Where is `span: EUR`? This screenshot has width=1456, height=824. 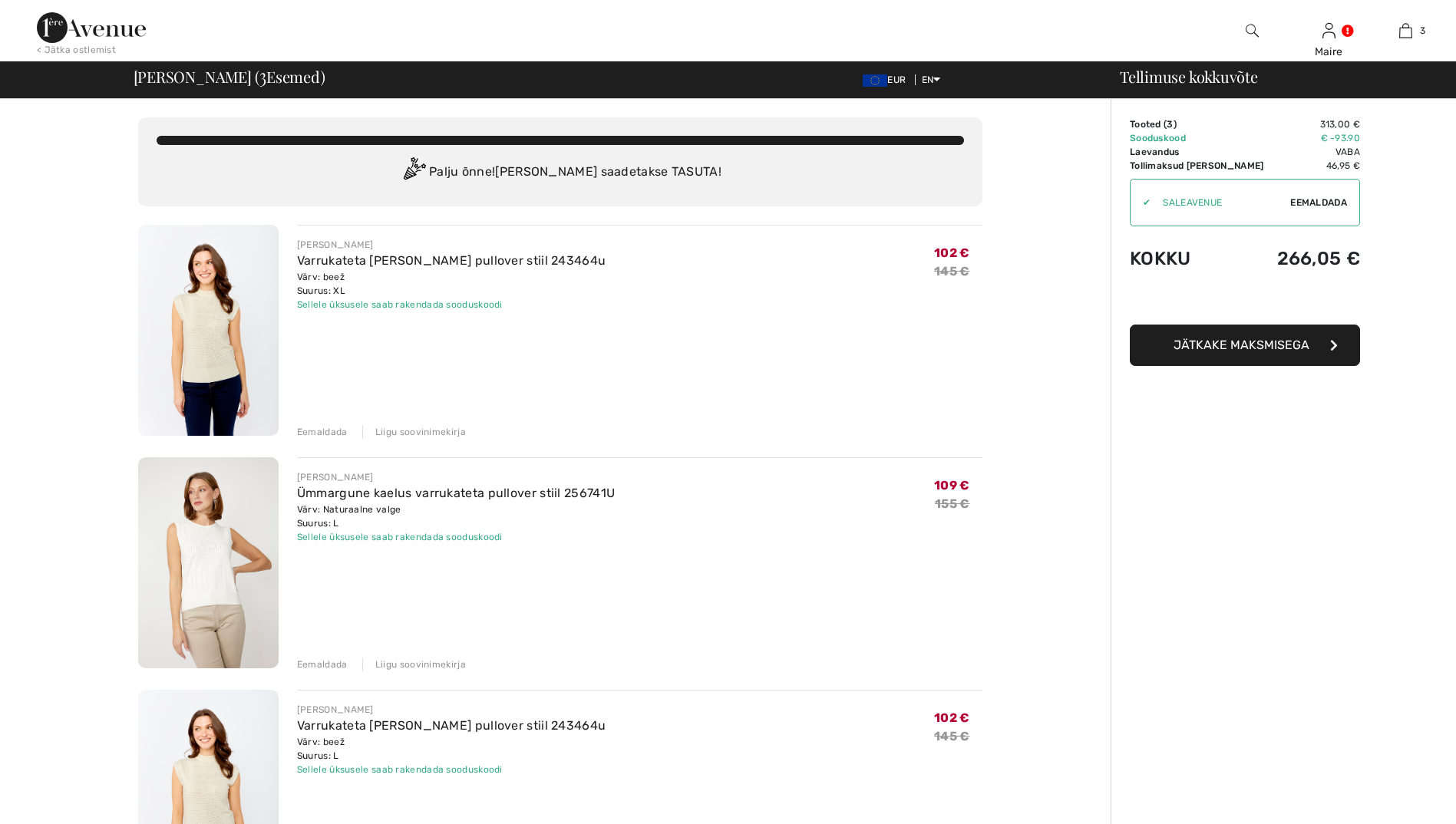 span: EUR is located at coordinates (887, 79).